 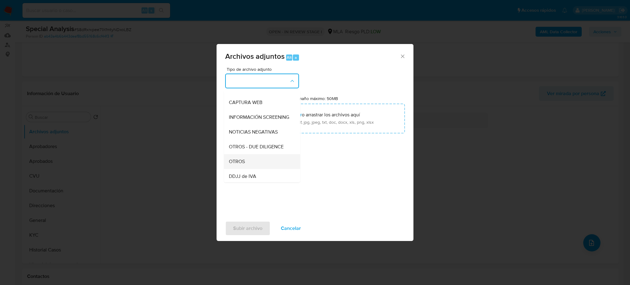 What do you see at coordinates (259, 117) in the screenshot?
I see `span: INFORMACIÓN SCREENING` at bounding box center [259, 117].